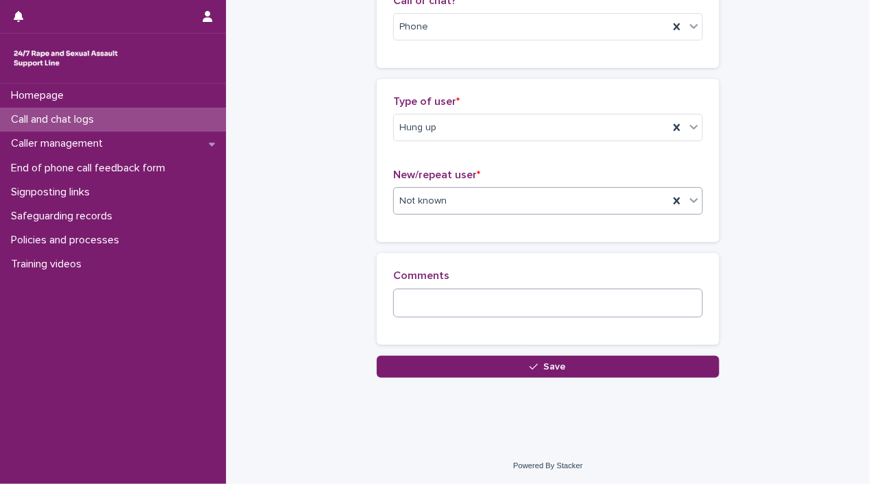 The image size is (870, 484). What do you see at coordinates (414, 27) in the screenshot?
I see `span: Phone` at bounding box center [414, 27].